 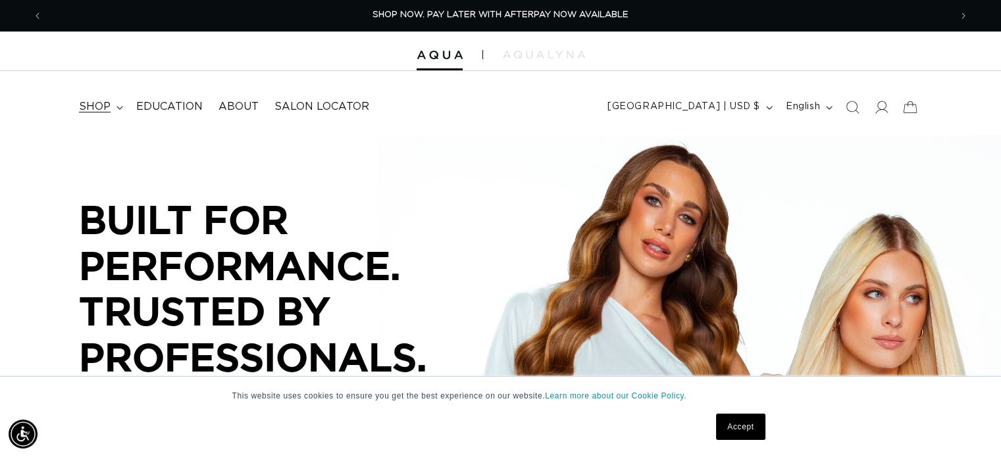 What do you see at coordinates (544, 55) in the screenshot?
I see `img: aqualyna.com` at bounding box center [544, 55].